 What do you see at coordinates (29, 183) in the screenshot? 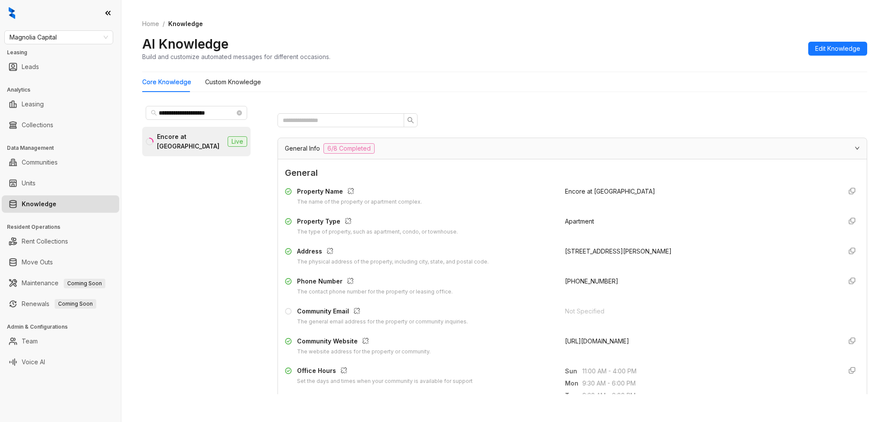
I see `a: Units` at bounding box center [29, 183].